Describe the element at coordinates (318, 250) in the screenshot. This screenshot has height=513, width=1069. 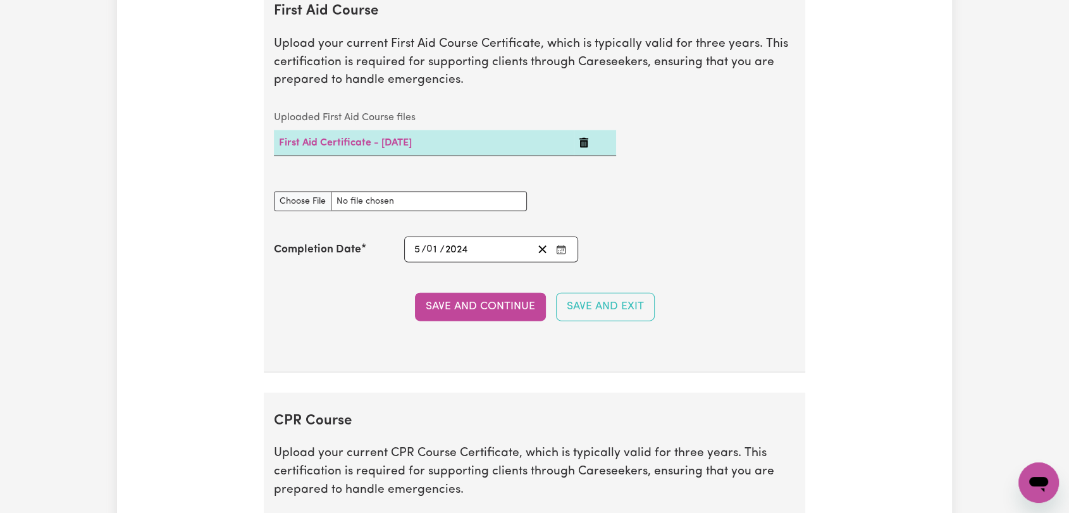
I see `label: Completion Date` at that location.